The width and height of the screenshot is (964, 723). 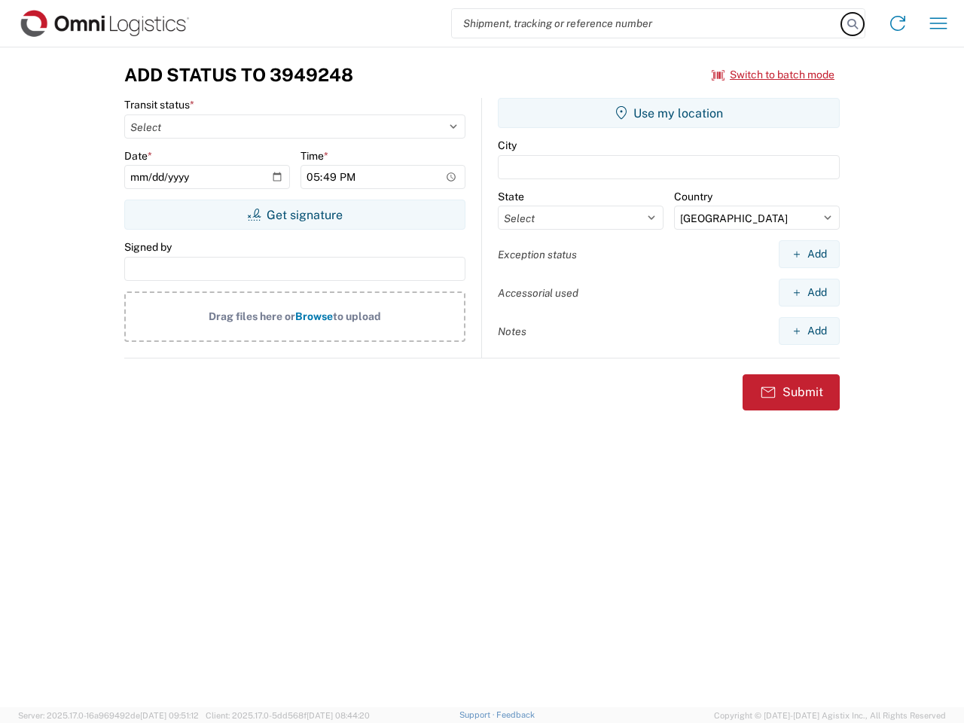 I want to click on label: Date, so click(x=138, y=156).